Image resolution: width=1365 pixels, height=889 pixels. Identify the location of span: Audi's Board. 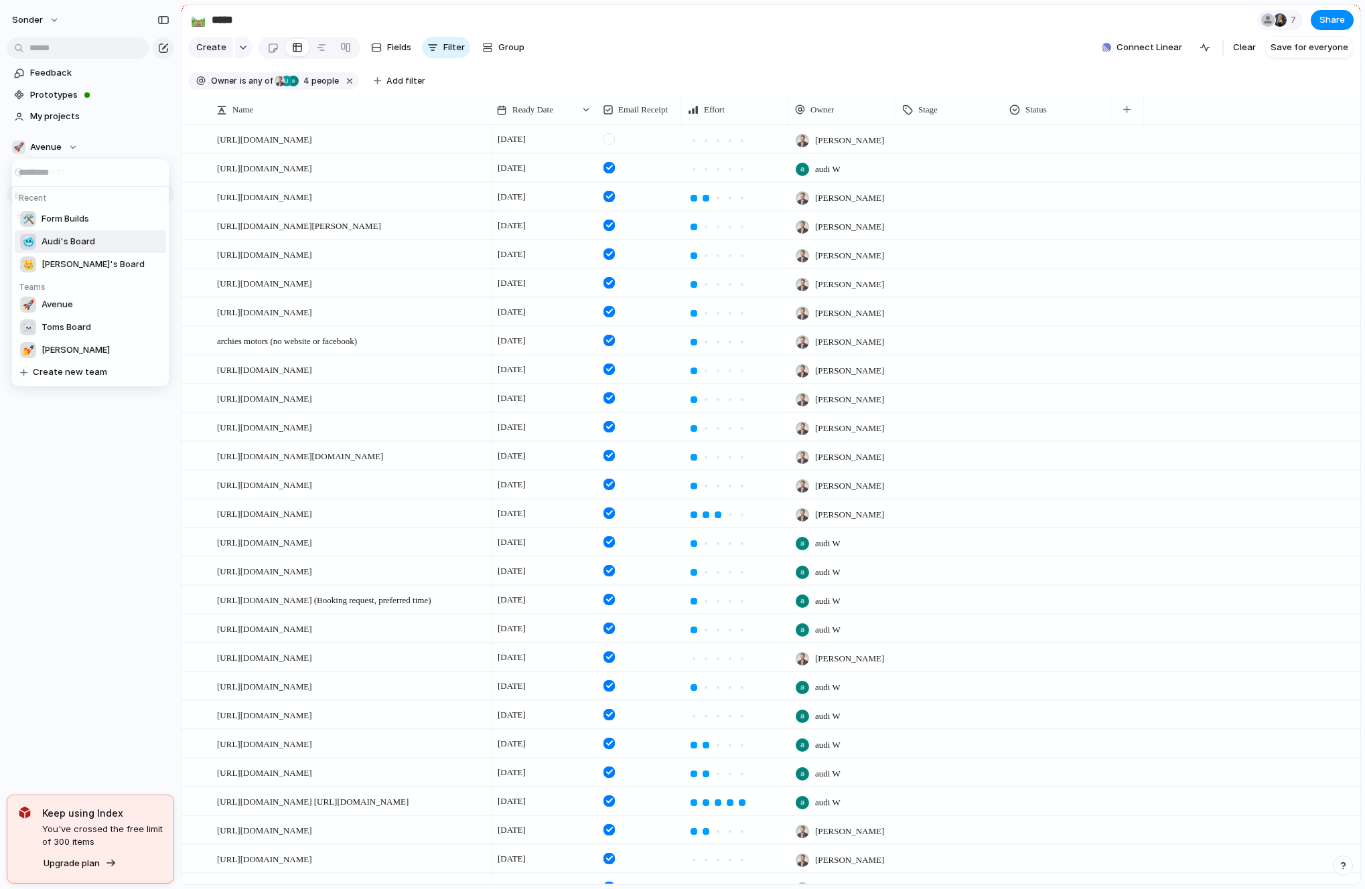
(68, 242).